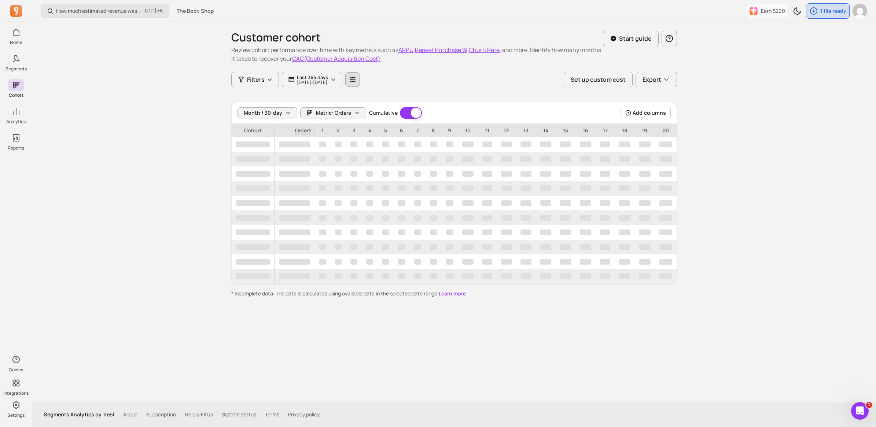 This screenshot has height=427, width=876. I want to click on button: 1 file ready, so click(827, 11).